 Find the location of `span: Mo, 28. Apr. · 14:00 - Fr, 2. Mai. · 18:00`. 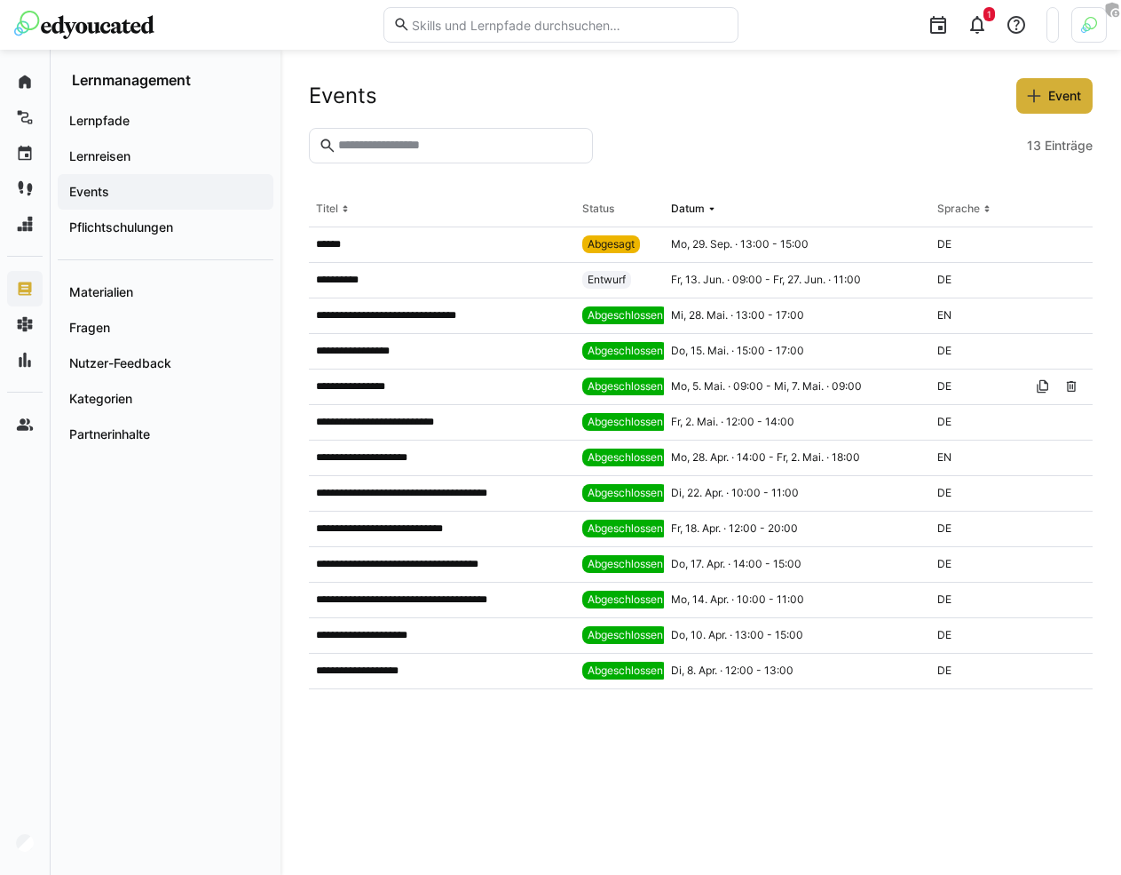

span: Mo, 28. Apr. · 14:00 - Fr, 2. Mai. · 18:00 is located at coordinates (765, 457).